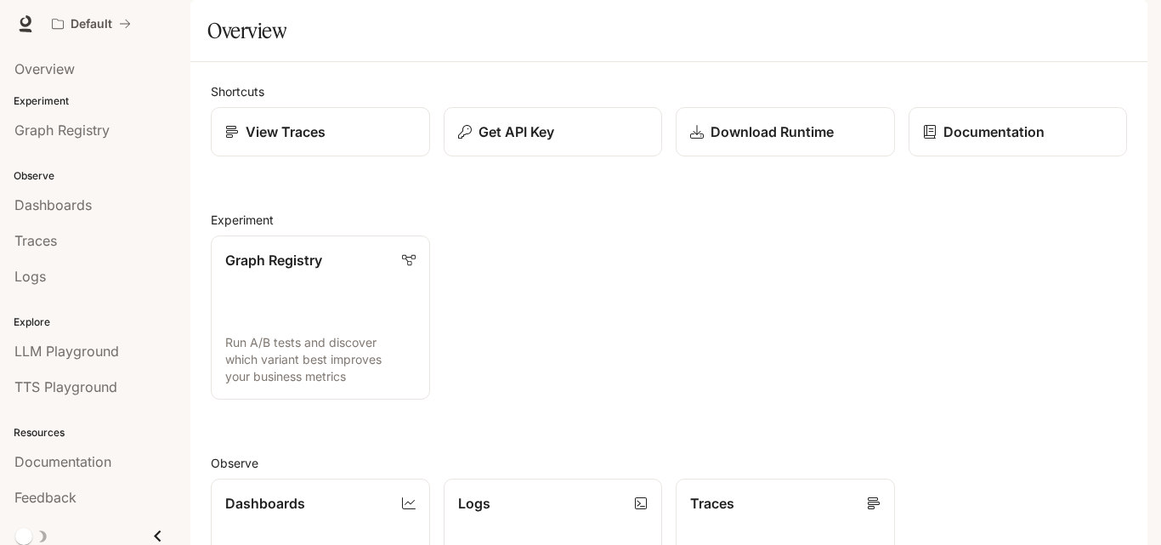 Image resolution: width=1161 pixels, height=545 pixels. Describe the element at coordinates (669, 219) in the screenshot. I see `h2: Experiment` at that location.